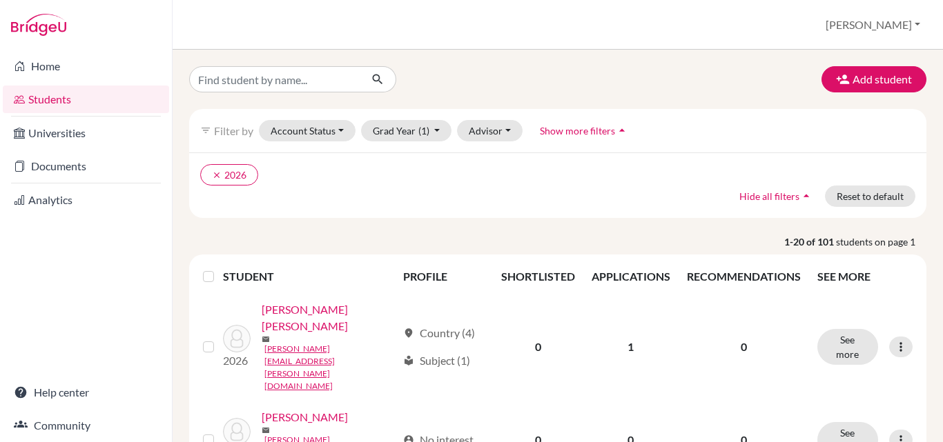 The width and height of the screenshot is (943, 442). I want to click on td: 1, so click(631, 347).